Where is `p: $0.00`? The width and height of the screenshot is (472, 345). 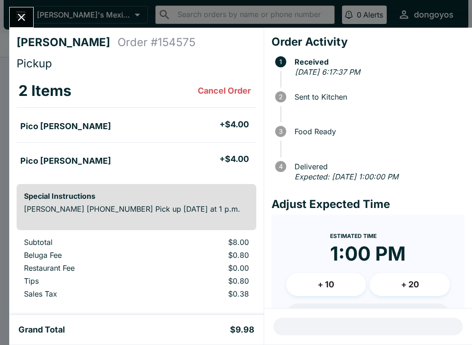
p: $0.00 is located at coordinates (207, 268).